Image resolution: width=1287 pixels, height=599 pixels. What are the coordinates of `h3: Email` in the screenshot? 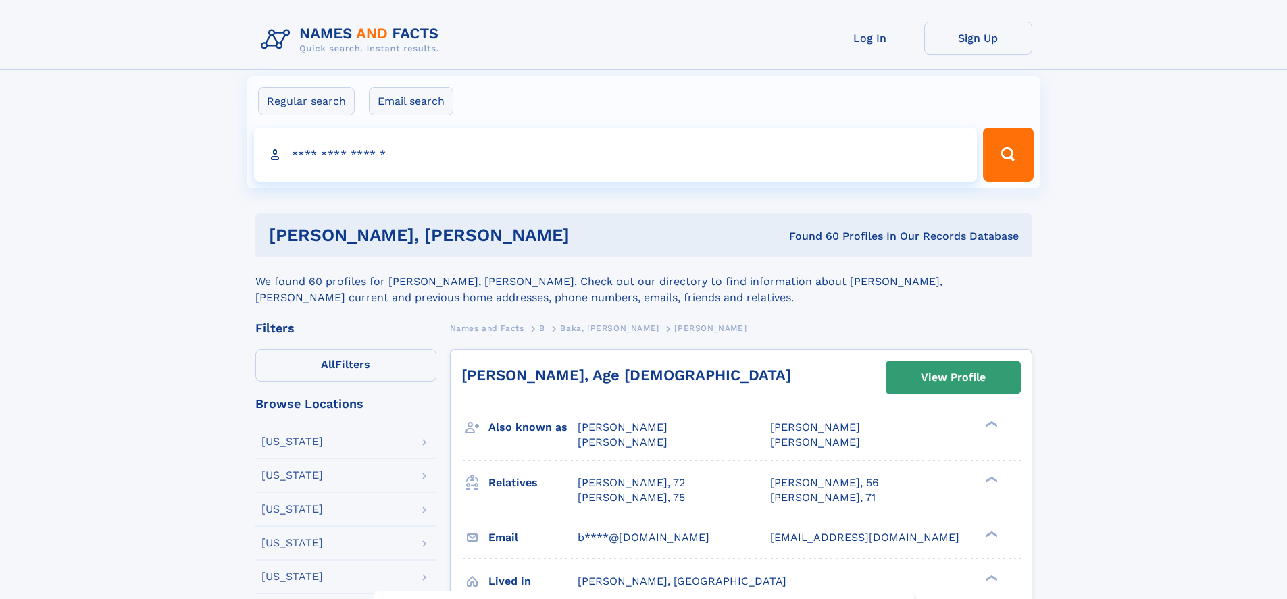 It's located at (533, 538).